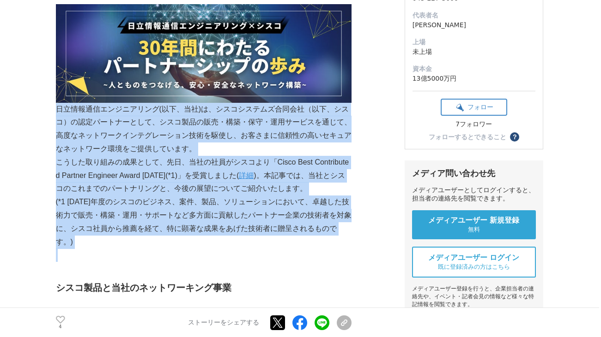 This screenshot has height=337, width=601. Describe the element at coordinates (474, 305) in the screenshot. I see `div: メディアユーザー登録を行うと、企業担当者の連絡先や、イベント・記者会見の情報など様々な特記情報を閲覧できます。 ※内容はストーリー・プレスリリースにより異なります。` at that location.